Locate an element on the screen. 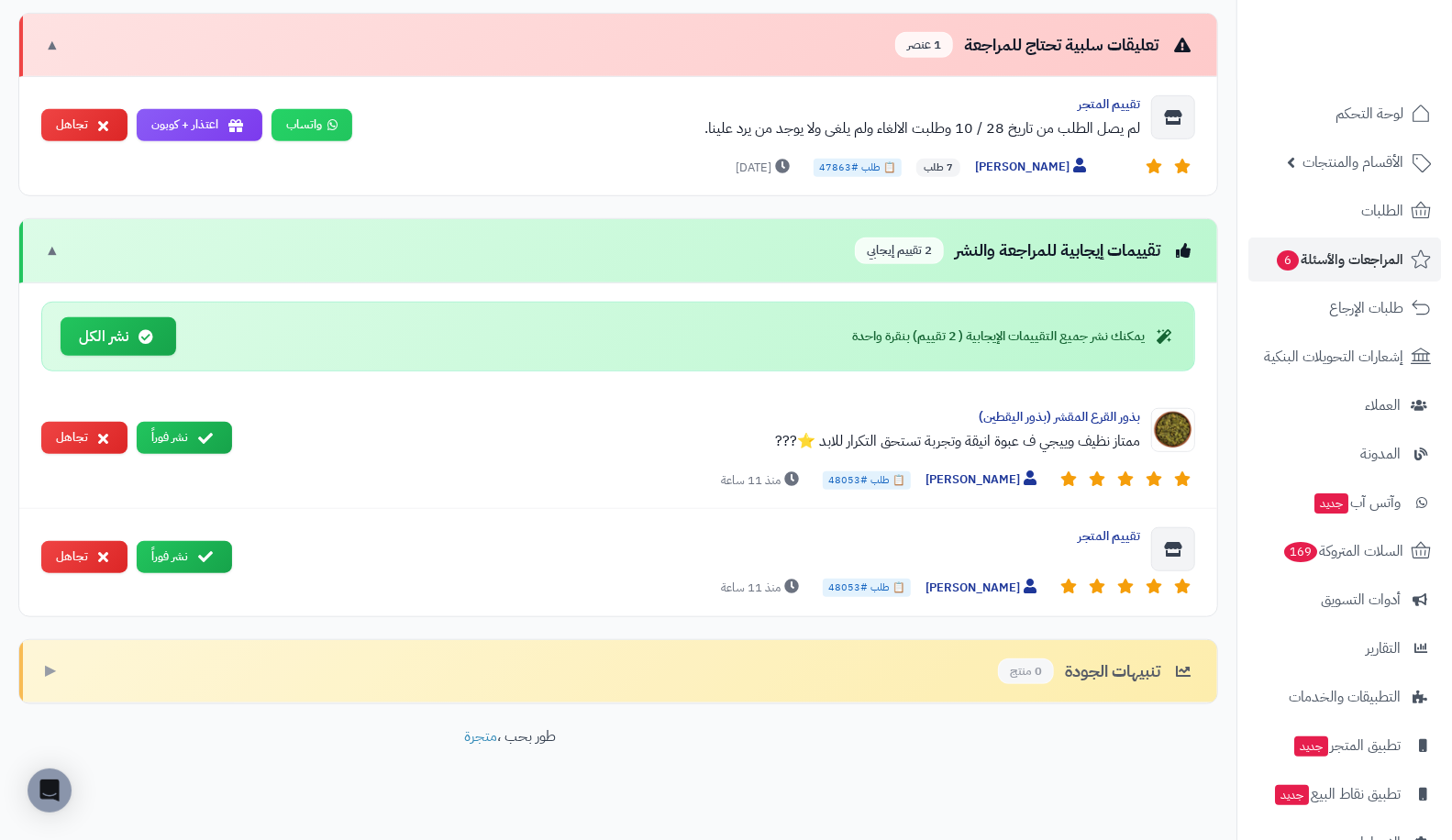 The height and width of the screenshot is (840, 1452). span: وآتس آب is located at coordinates (1357, 502).